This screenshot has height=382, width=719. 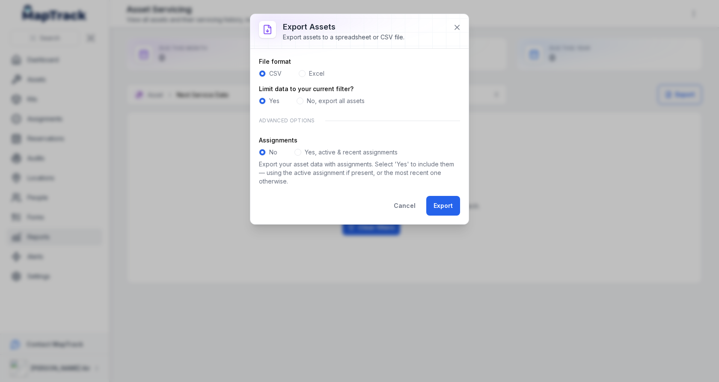 What do you see at coordinates (359, 121) in the screenshot?
I see `div: Advanced Options` at bounding box center [359, 121].